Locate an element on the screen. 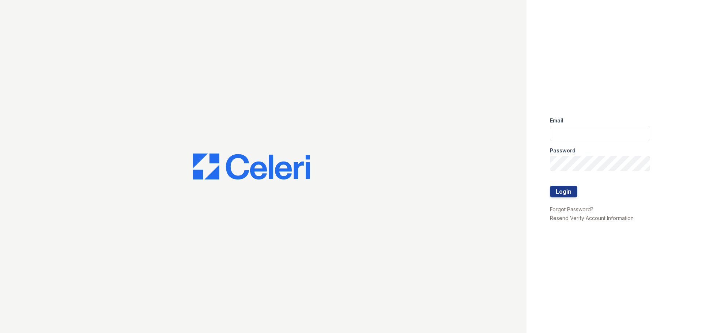  label: Email is located at coordinates (556, 121).